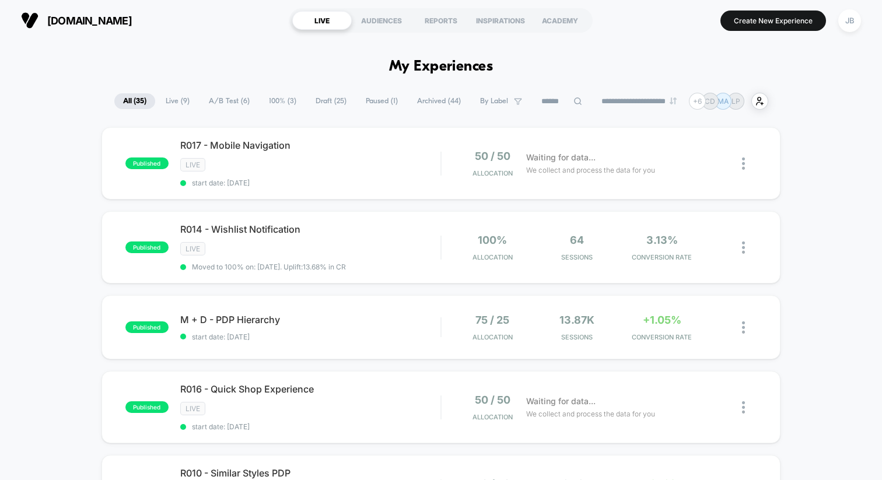 Image resolution: width=882 pixels, height=480 pixels. I want to click on span: All ( 35 ), so click(135, 101).